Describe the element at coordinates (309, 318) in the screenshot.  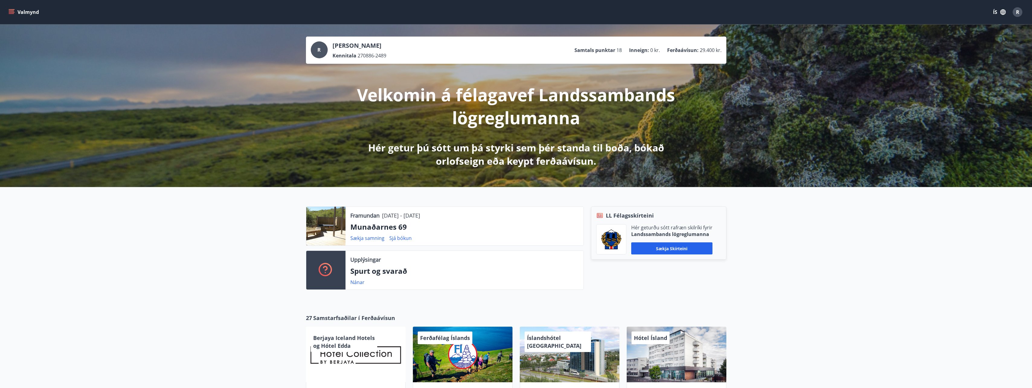
I see `span: 27` at that location.